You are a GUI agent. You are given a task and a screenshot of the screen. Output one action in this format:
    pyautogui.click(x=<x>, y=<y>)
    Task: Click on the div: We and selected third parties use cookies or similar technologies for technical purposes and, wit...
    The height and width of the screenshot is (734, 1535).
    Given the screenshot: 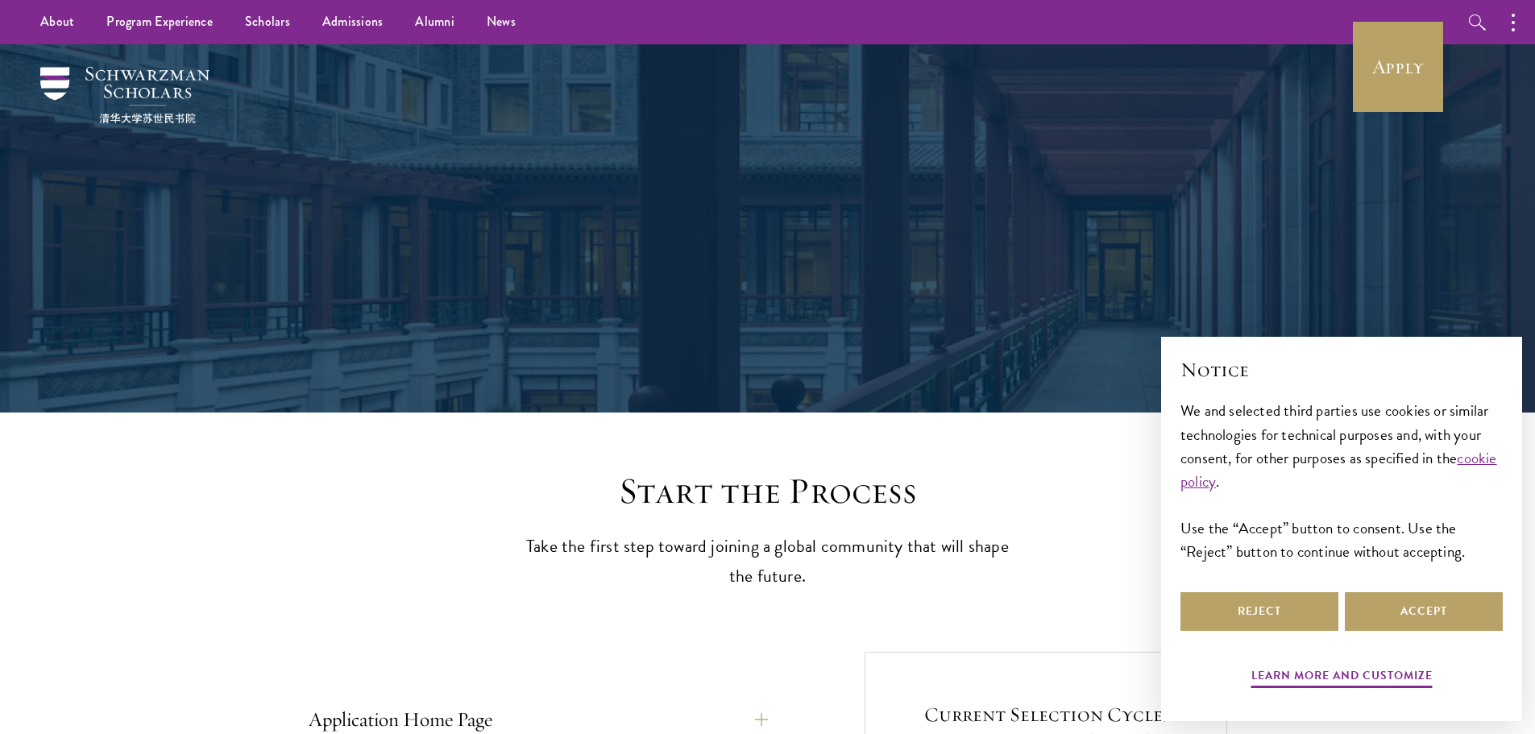 What is the action you would take?
    pyautogui.click(x=1342, y=480)
    